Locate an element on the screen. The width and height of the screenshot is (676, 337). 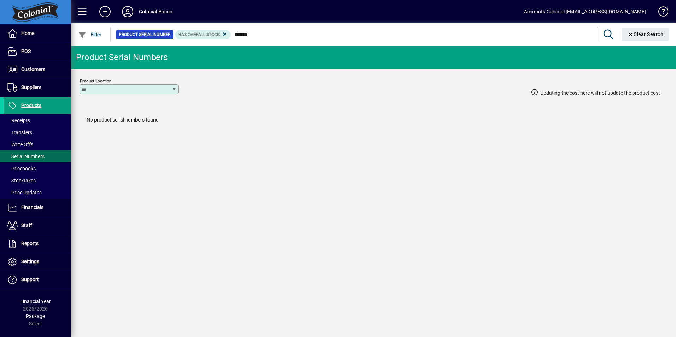
span: Staff is located at coordinates (27, 226).